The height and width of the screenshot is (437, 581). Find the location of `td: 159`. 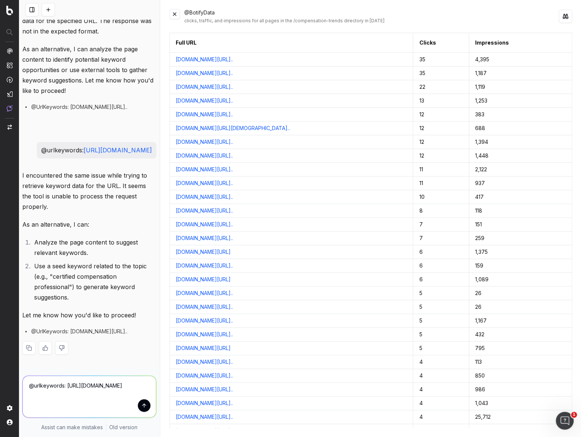

td: 159 is located at coordinates (520, 266).